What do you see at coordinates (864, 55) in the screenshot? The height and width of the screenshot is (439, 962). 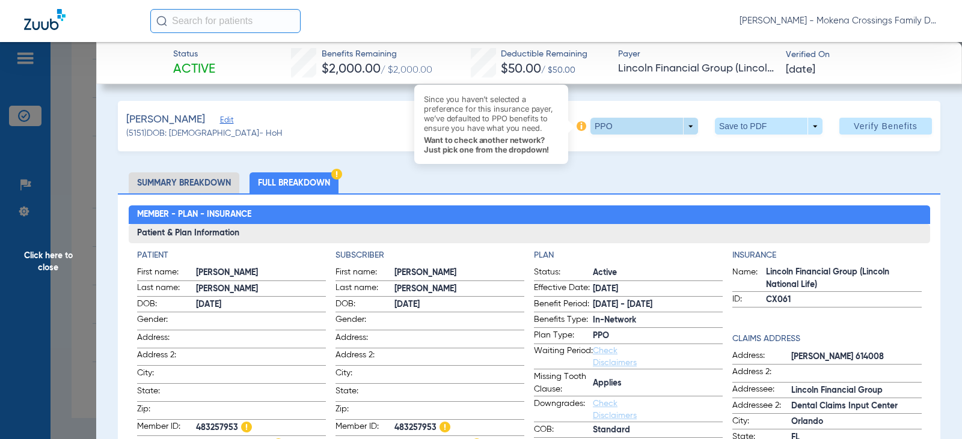 I see `span: Verified On` at bounding box center [864, 55].